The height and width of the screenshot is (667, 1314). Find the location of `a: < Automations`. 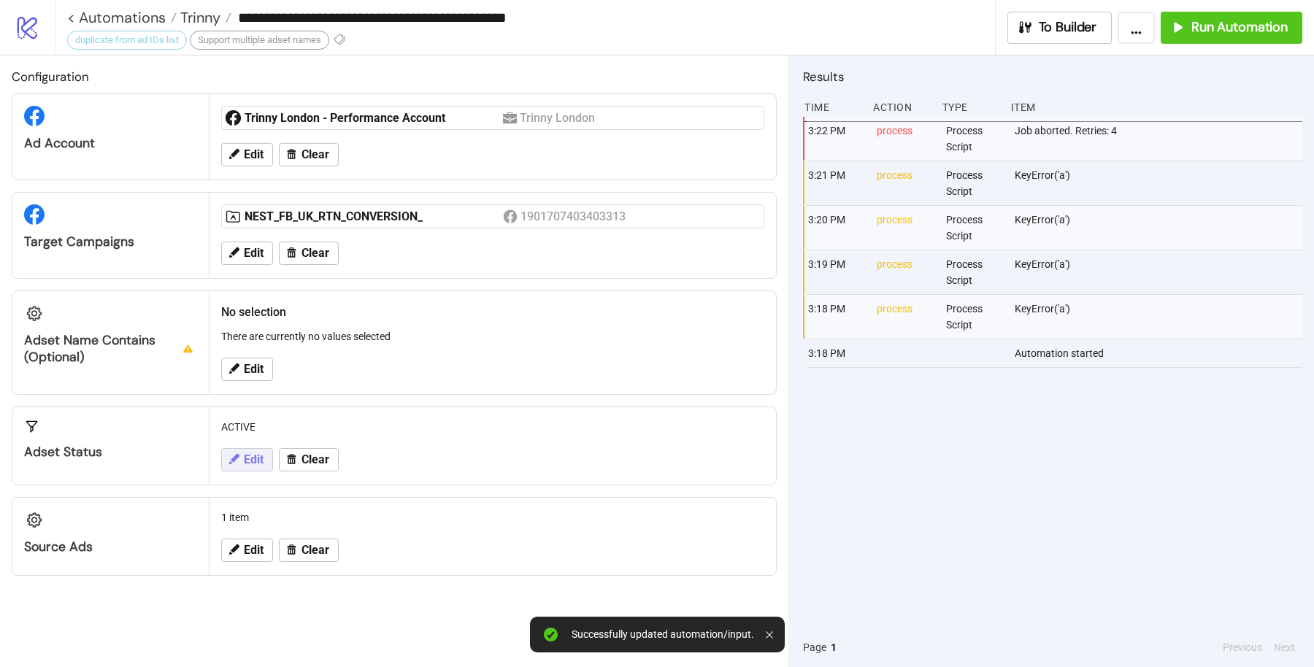

a: < Automations is located at coordinates (122, 18).